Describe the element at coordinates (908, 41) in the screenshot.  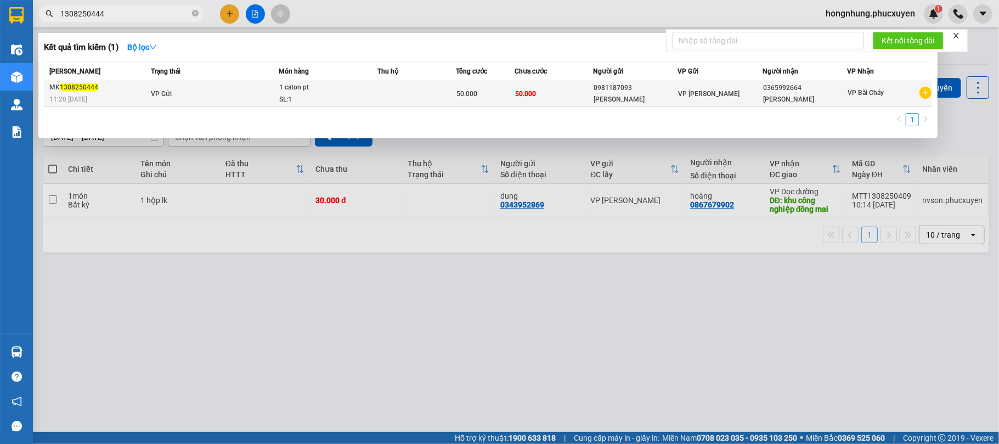
I see `button: Kết nối tổng đài` at that location.